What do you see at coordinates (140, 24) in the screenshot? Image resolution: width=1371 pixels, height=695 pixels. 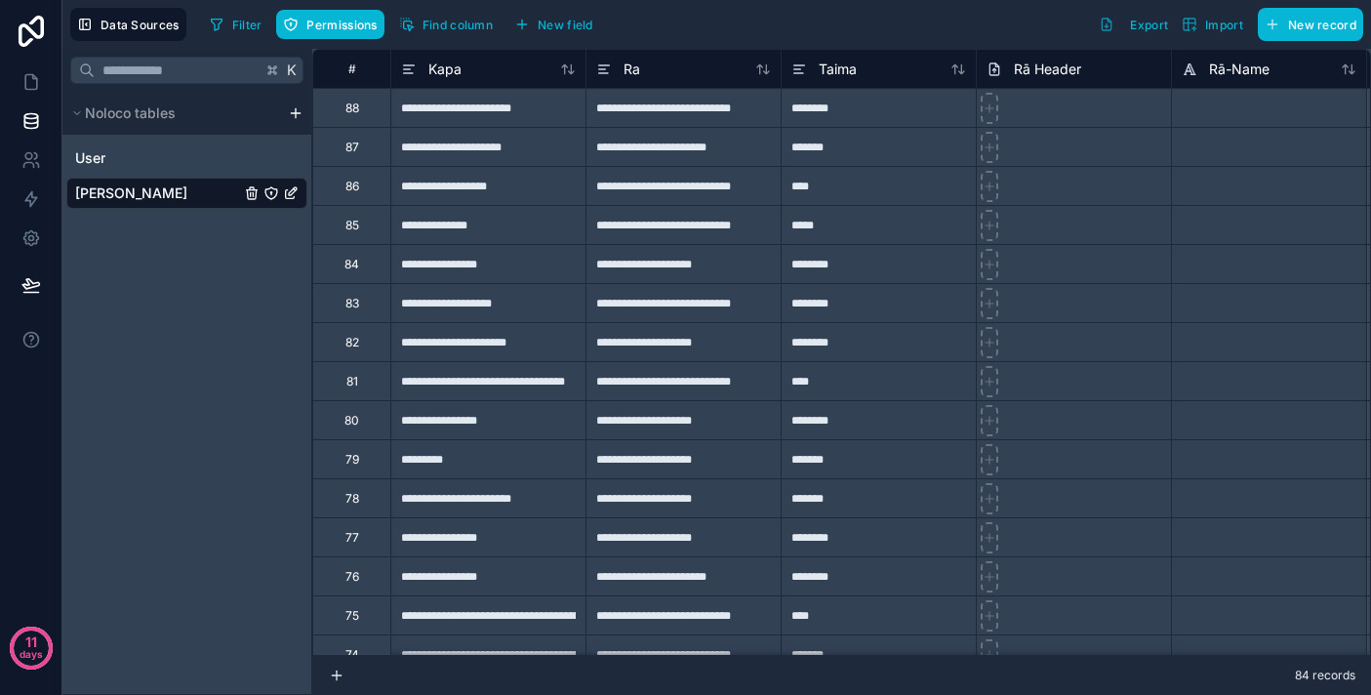 I see `span: Data Sources` at bounding box center [140, 24].